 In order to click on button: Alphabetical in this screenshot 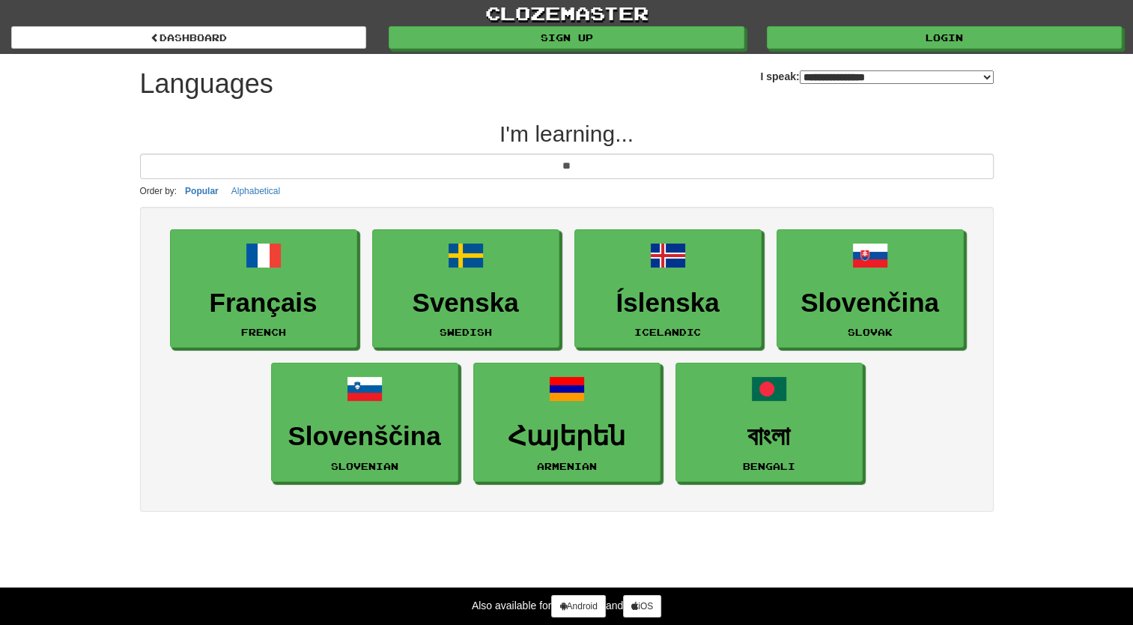, I will do `click(255, 191)`.